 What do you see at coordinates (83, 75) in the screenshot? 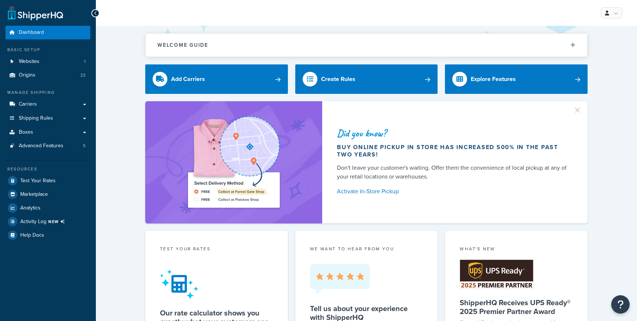
I see `span: 22` at bounding box center [83, 75].